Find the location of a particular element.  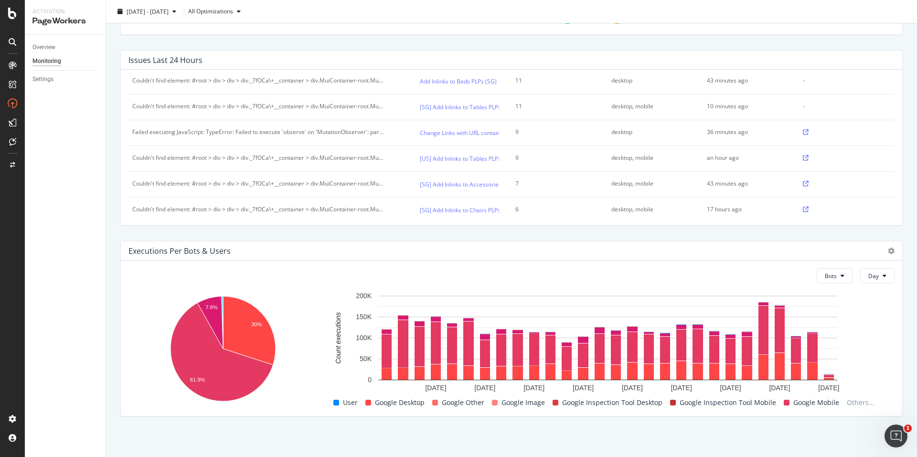

text: 100K is located at coordinates (363, 338).